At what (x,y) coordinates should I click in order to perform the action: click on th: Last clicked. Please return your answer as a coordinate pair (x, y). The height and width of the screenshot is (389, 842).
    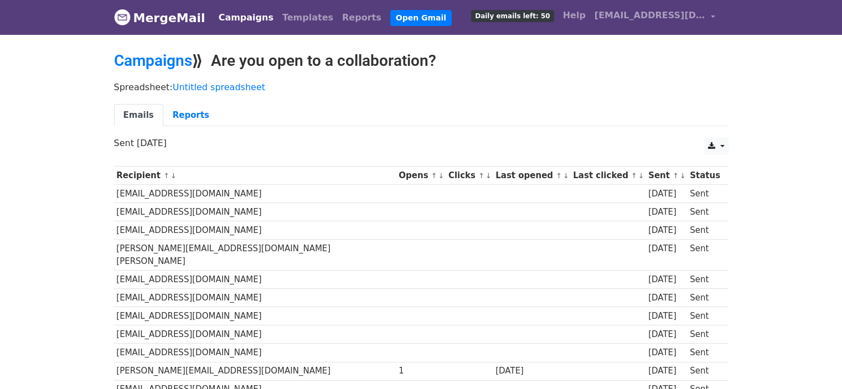
    Looking at the image, I should click on (608, 175).